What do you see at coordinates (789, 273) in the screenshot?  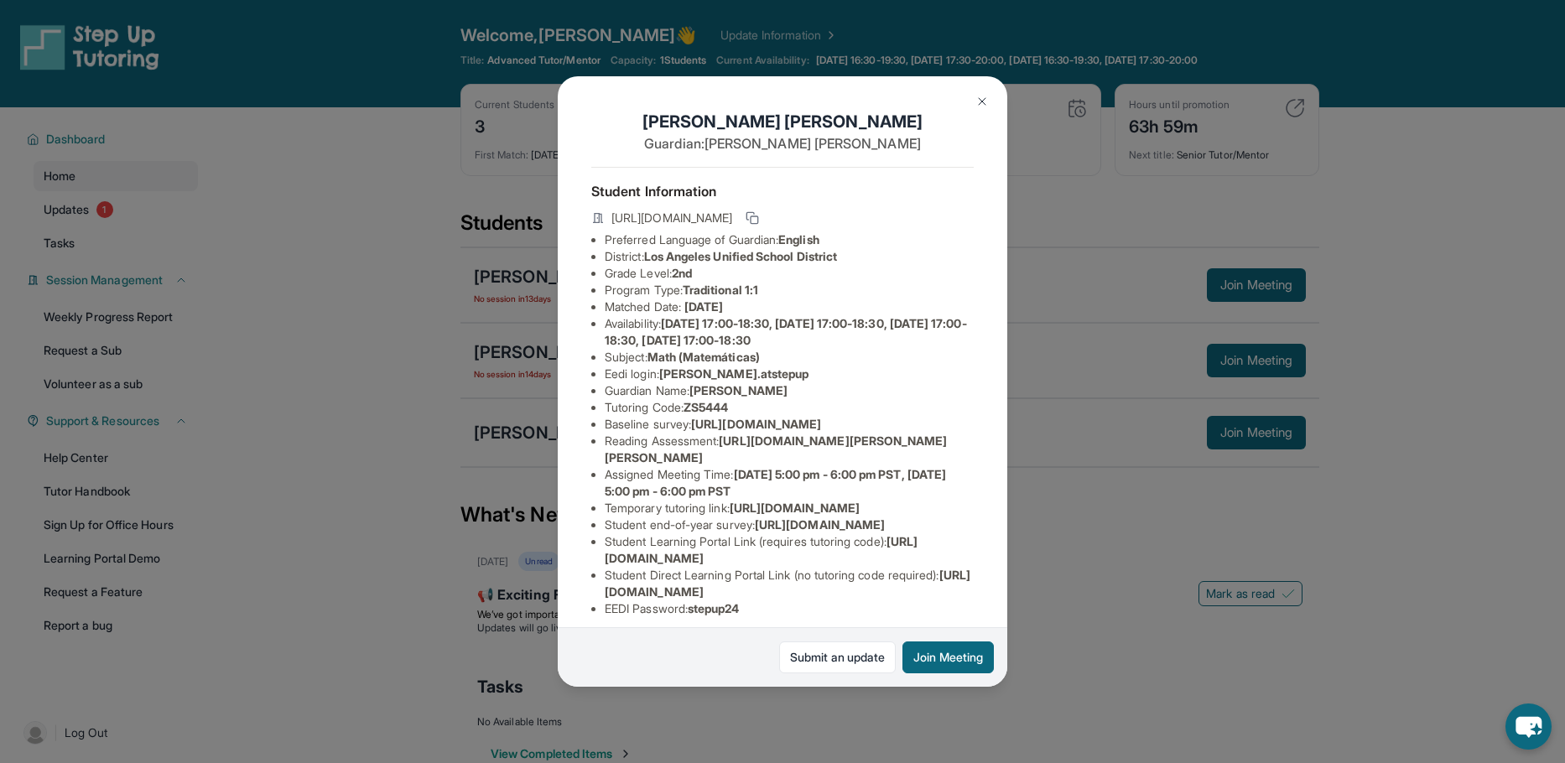 I see `li: Grade Level:` at bounding box center [789, 273].